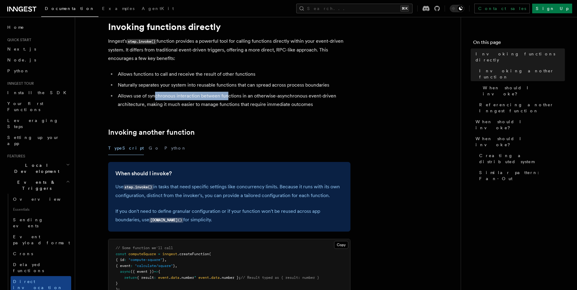 Image resolution: width=577 pixels, height=290 pixels. What do you see at coordinates (158, 9) in the screenshot?
I see `a: AgentKit` at bounding box center [158, 9].